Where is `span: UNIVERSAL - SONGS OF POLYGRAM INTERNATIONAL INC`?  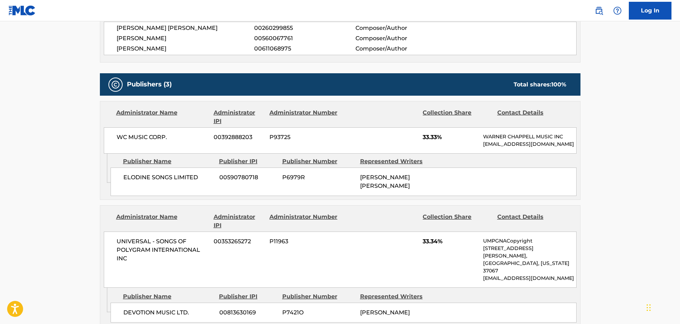
span: UNIVERSAL - SONGS OF POLYGRAM INTERNATIONAL INC is located at coordinates (162, 250).